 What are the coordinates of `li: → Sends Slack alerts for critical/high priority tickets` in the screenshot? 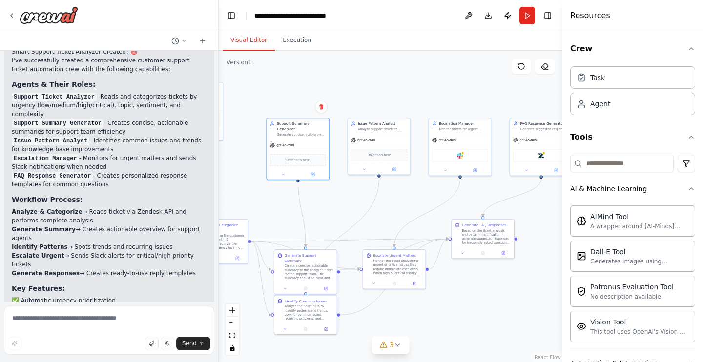 It's located at (109, 260).